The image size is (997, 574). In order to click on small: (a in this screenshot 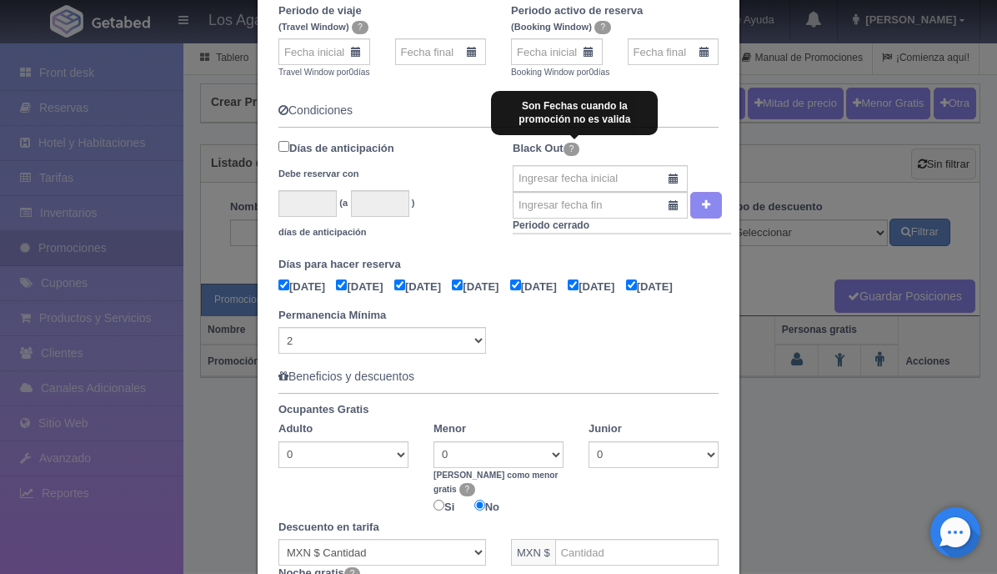, I will do `click(344, 203)`.